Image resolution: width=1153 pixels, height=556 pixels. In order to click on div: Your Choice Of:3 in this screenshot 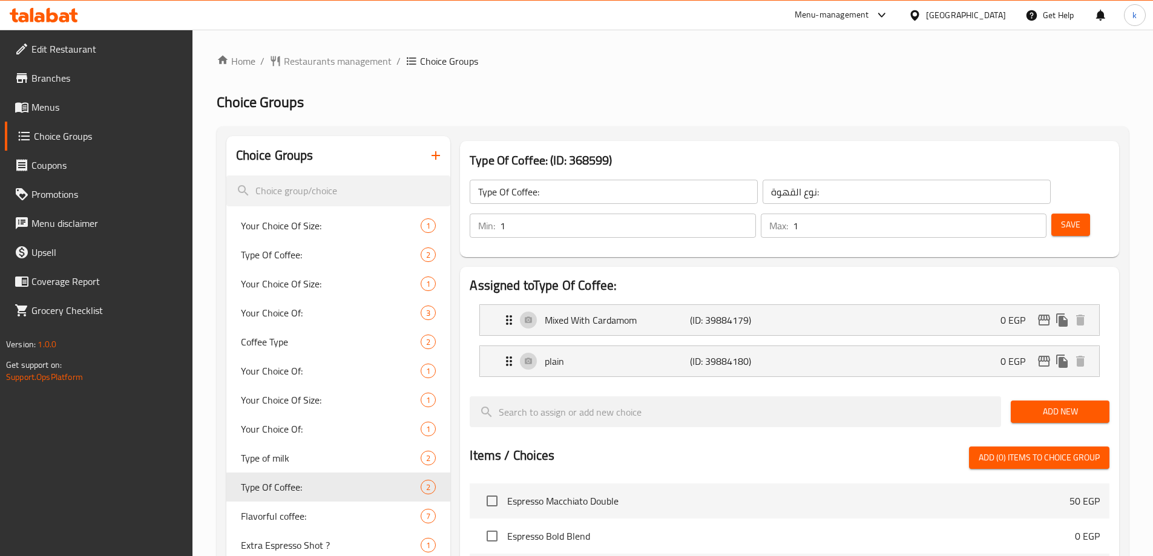, I will do `click(338, 313)`.